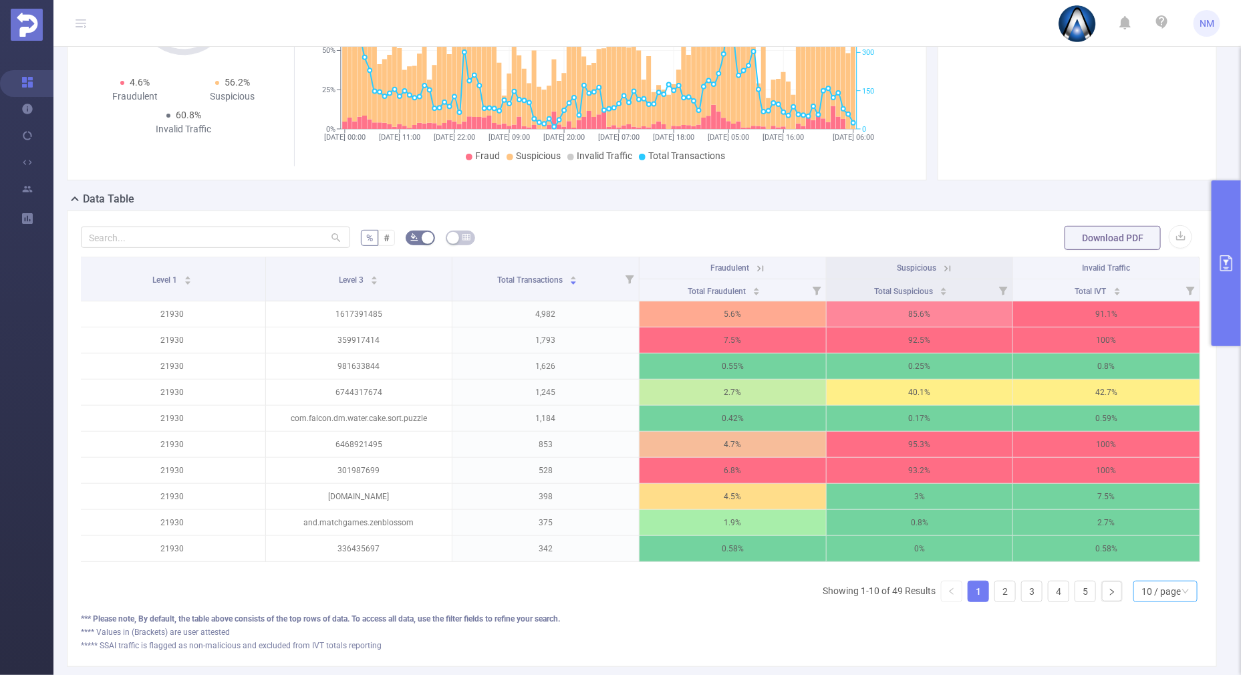 The height and width of the screenshot is (675, 1241). I want to click on p: 4.5%, so click(733, 497).